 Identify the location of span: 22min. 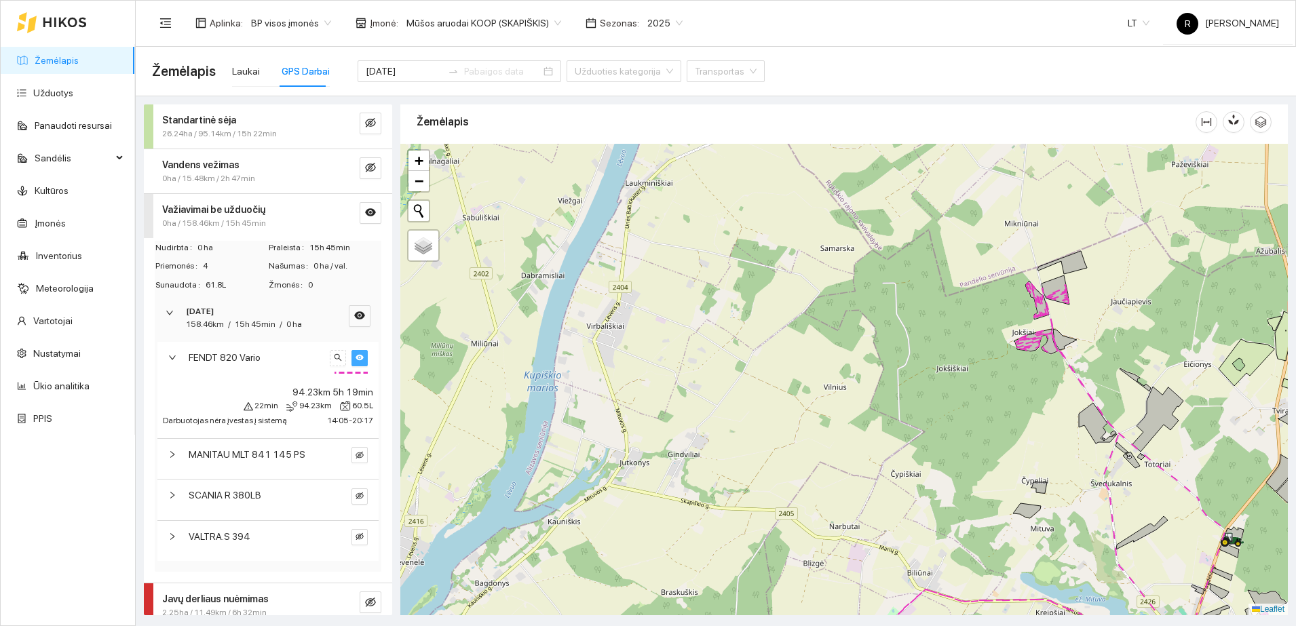
(266, 406).